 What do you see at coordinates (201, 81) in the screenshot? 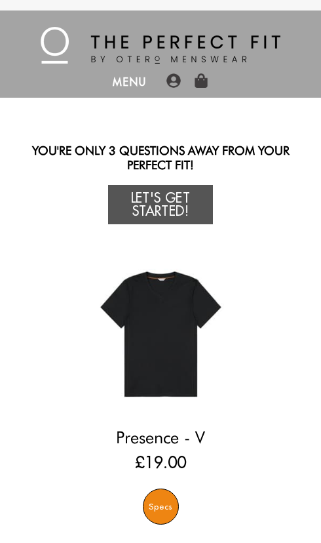
I see `img: shopping-bag-icon.png` at bounding box center [201, 81].